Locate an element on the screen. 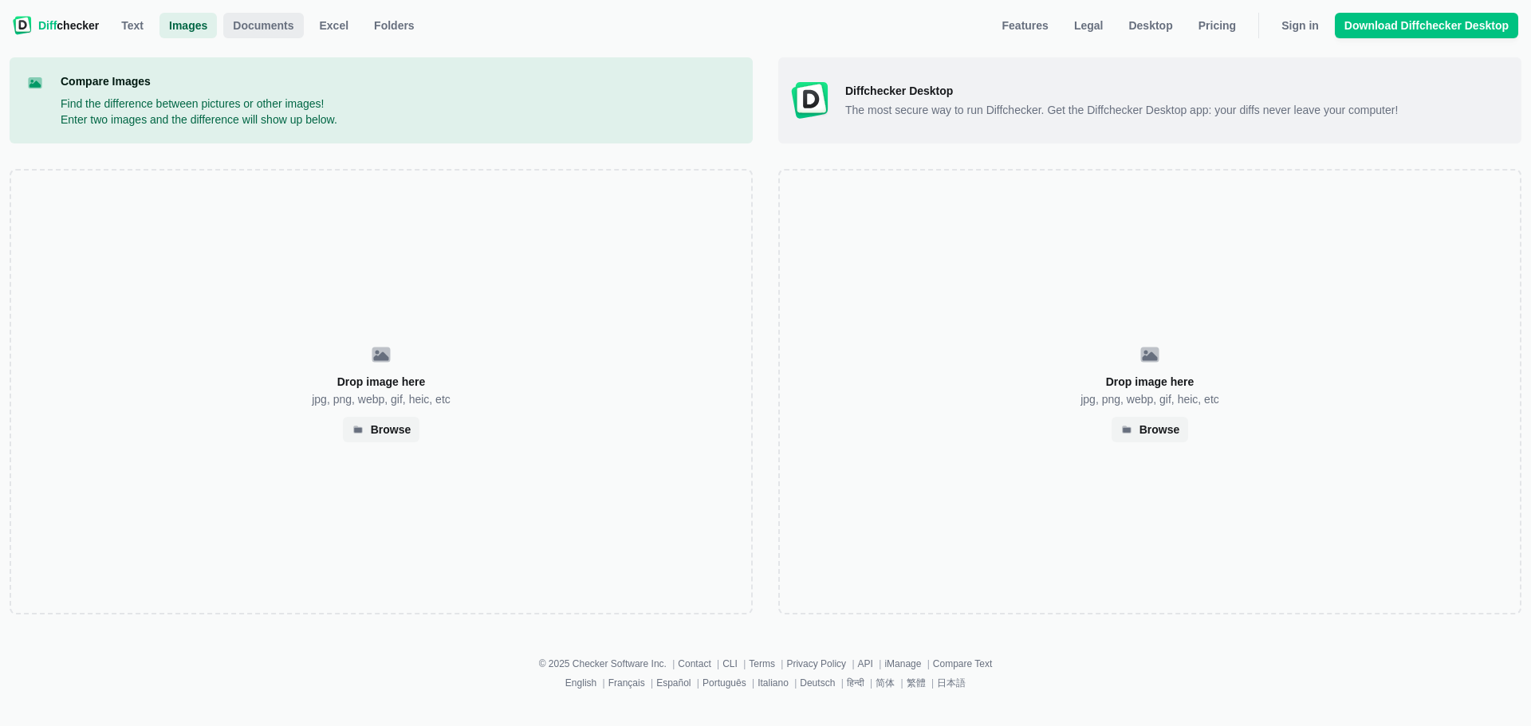 The height and width of the screenshot is (726, 1531). a: हिन्दी is located at coordinates (855, 683).